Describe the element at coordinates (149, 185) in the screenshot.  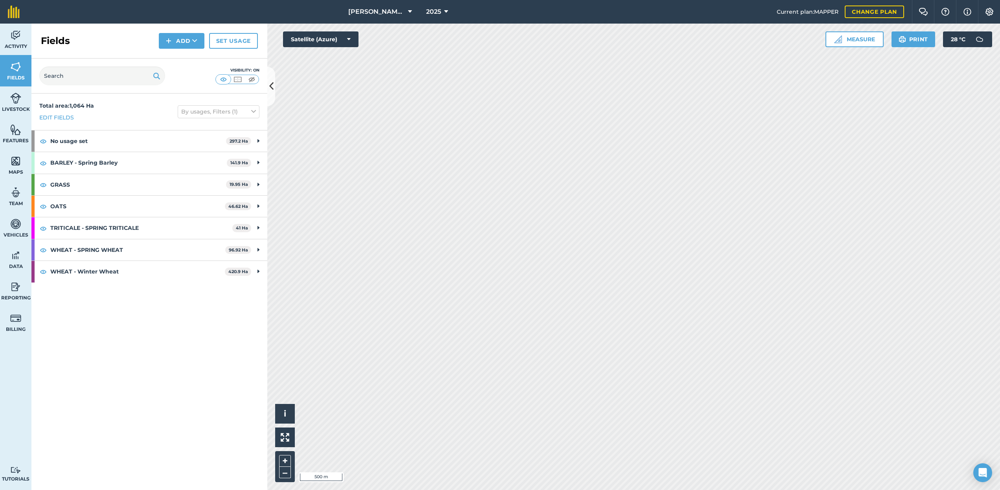
I see `div: GRASS19.95 Ha` at that location.